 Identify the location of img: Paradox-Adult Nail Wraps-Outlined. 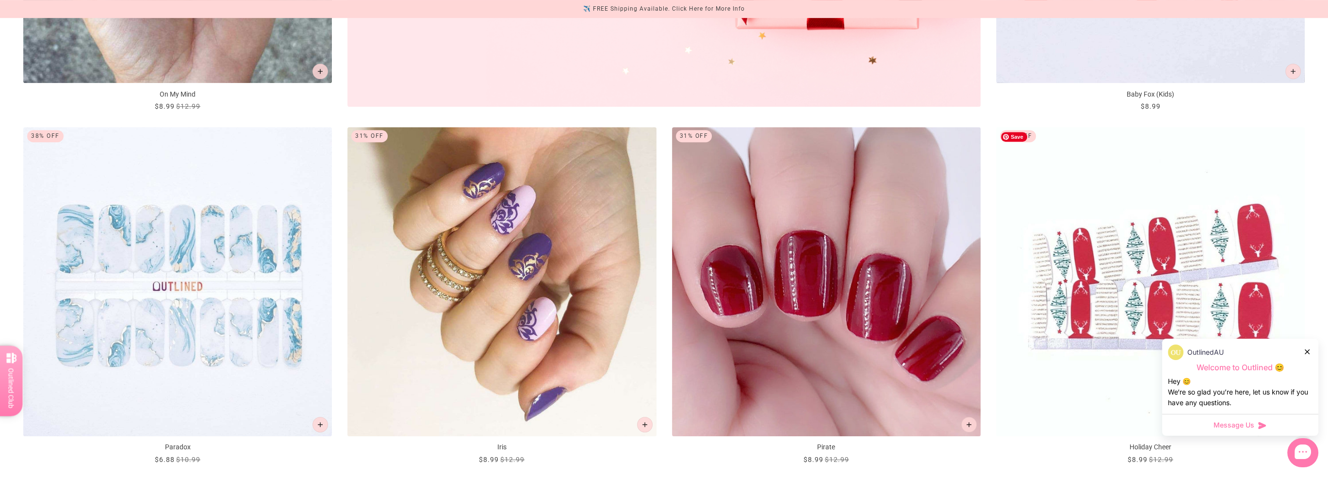
(178, 281).